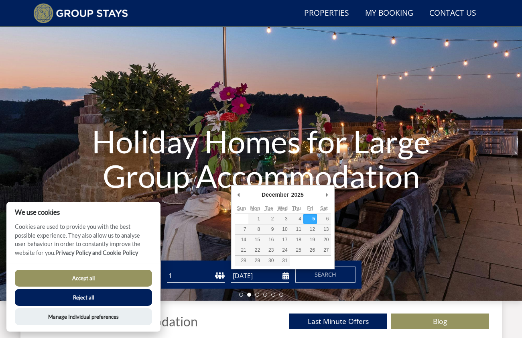 This screenshot has height=338, width=522. Describe the element at coordinates (310, 250) in the screenshot. I see `button: 26` at that location.